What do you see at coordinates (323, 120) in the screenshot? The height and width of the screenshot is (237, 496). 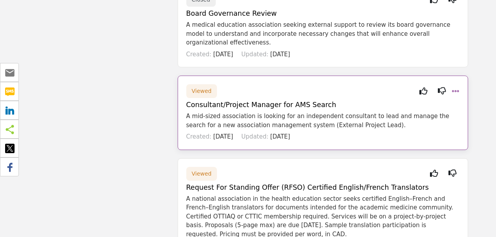 I see `p: A mid-sized association is looking for an independent consultant to lead and manage the search fo...` at bounding box center [323, 120].